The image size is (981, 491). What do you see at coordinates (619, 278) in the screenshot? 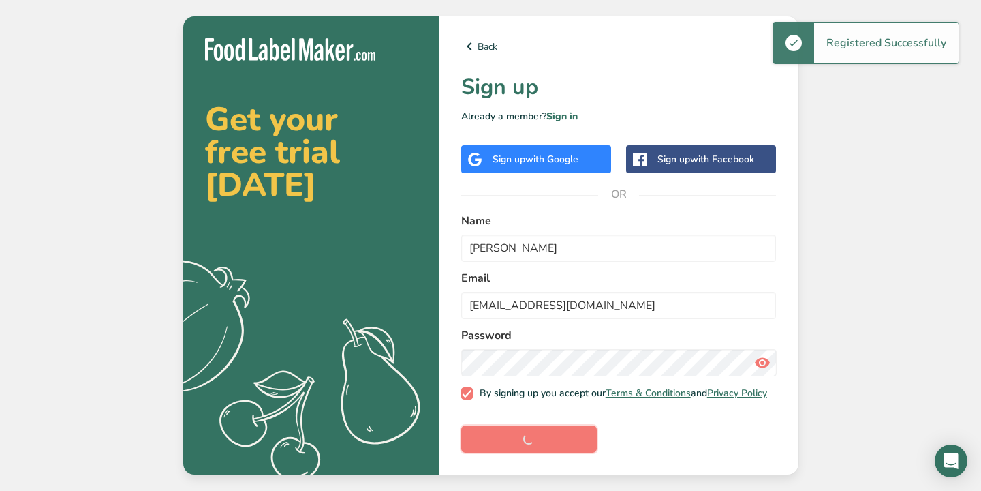
I see `label: Email` at bounding box center [619, 278].